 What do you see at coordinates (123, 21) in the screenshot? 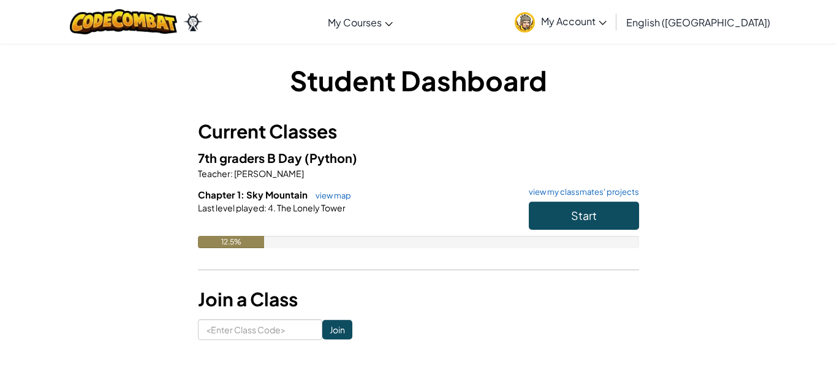
I see `img: CodeCombat logo` at bounding box center [123, 21].